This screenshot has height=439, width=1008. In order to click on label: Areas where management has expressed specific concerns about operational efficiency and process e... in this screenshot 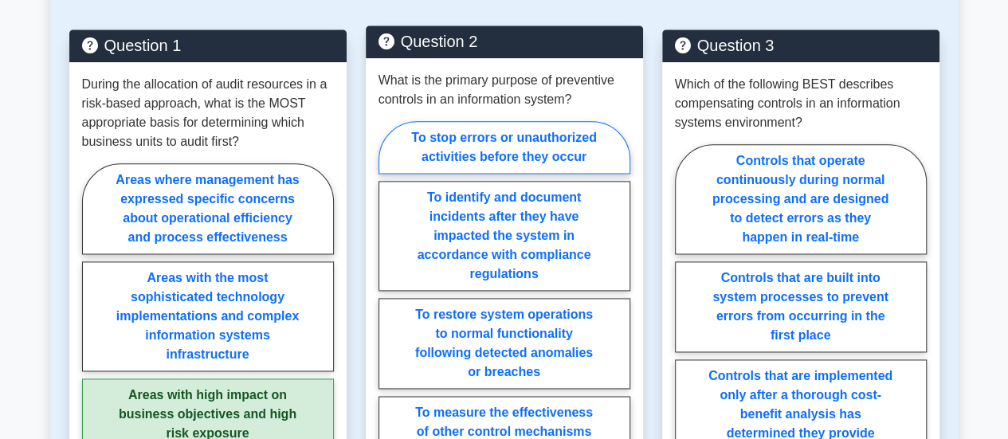, I will do `click(208, 209)`.